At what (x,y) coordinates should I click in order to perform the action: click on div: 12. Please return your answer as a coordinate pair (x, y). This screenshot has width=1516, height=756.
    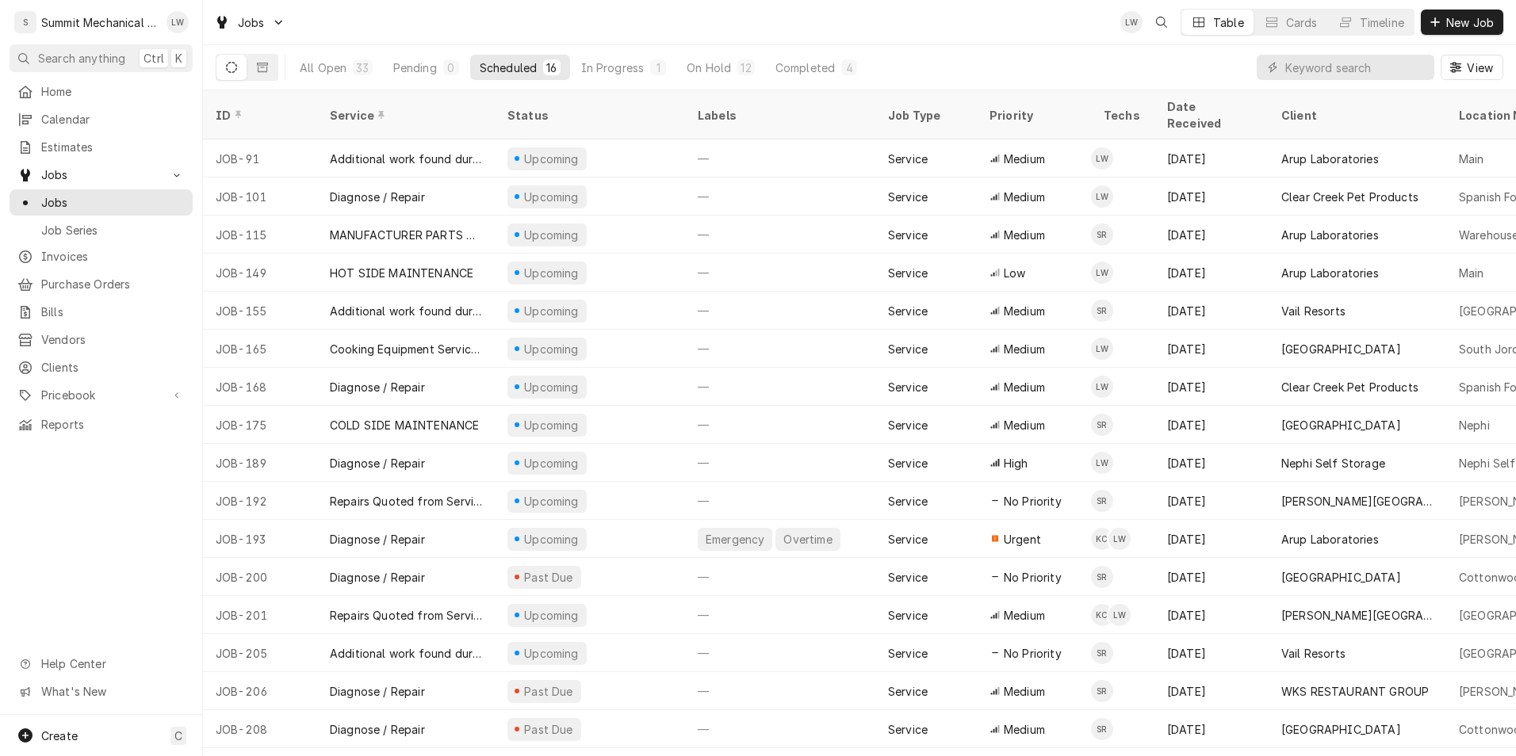
    Looking at the image, I should click on (745, 67).